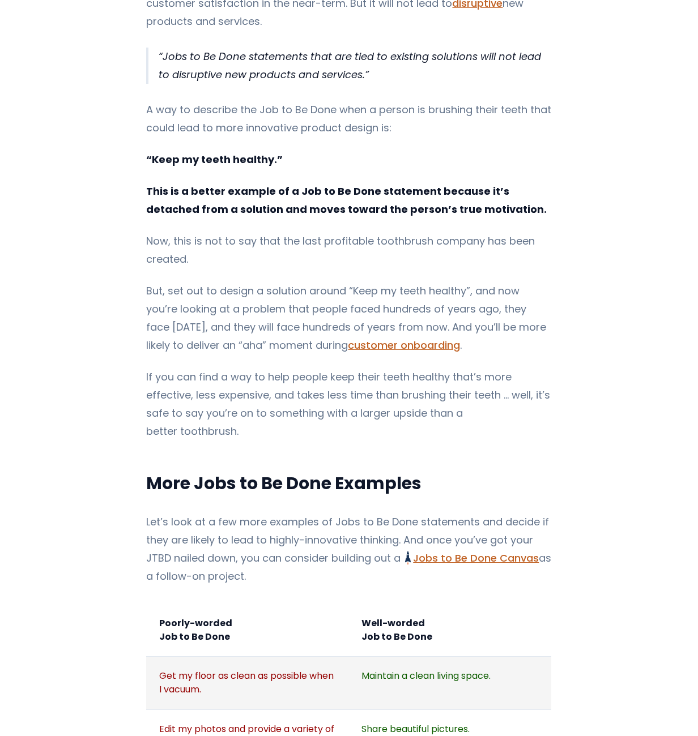 The height and width of the screenshot is (736, 698). Describe the element at coordinates (354, 66) in the screenshot. I see `p: Jobs to Be Done statements that are tied to existing solutions will not lead to disruptive new pr...` at that location.